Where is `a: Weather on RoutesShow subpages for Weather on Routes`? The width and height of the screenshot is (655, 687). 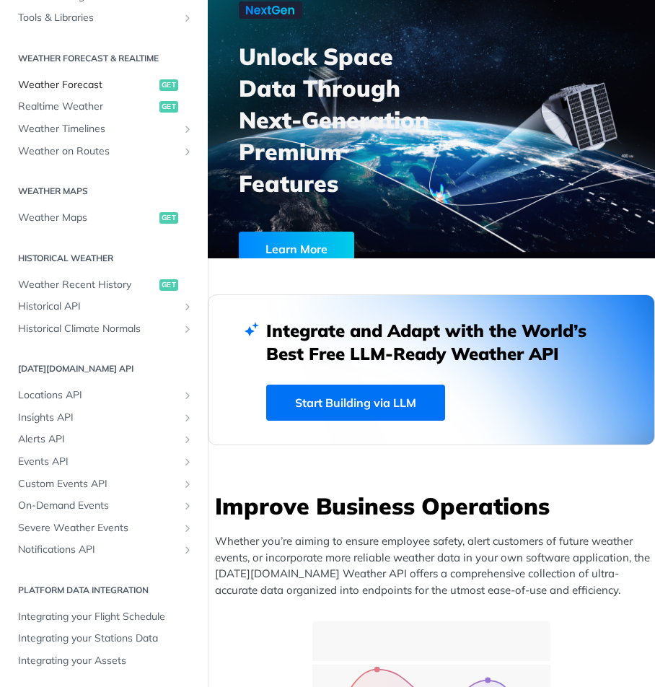 a: Weather on RoutesShow subpages for Weather on Routes is located at coordinates (104, 151).